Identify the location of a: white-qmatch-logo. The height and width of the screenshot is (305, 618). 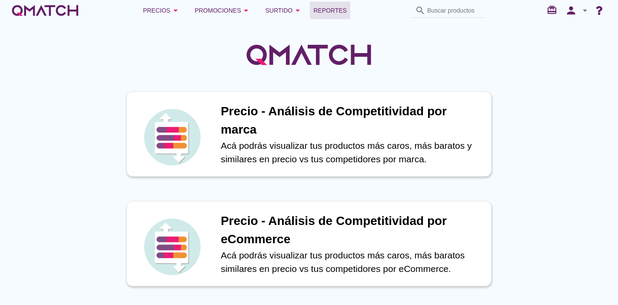
(45, 10).